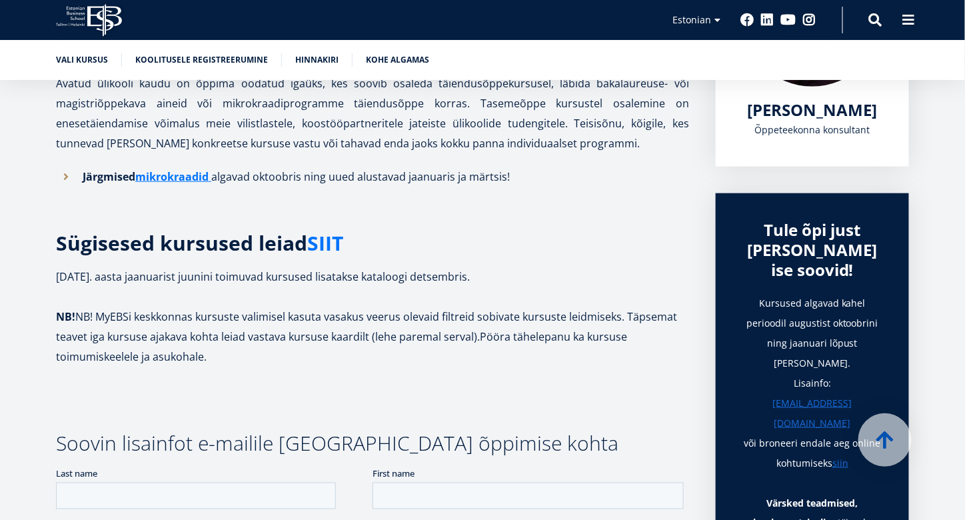  Describe the element at coordinates (813, 130) in the screenshot. I see `div: Õppeteekonna konsultant` at that location.